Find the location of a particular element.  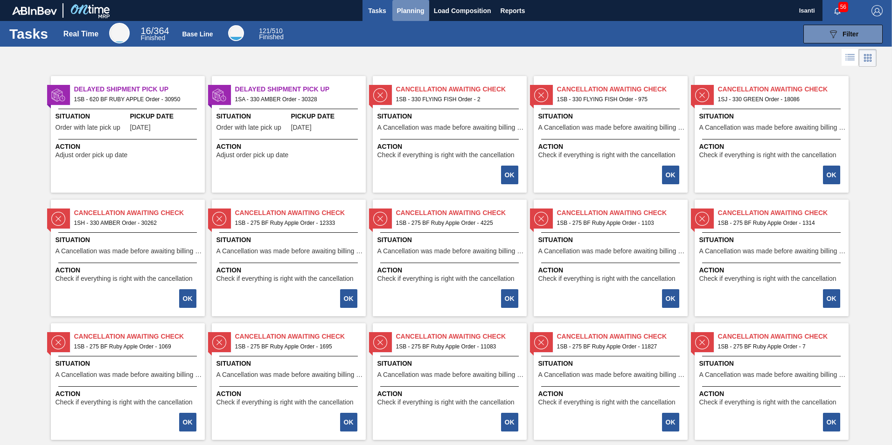

span: 1SB - 275 BF Ruby Apple Order - 1314 is located at coordinates (779, 223).